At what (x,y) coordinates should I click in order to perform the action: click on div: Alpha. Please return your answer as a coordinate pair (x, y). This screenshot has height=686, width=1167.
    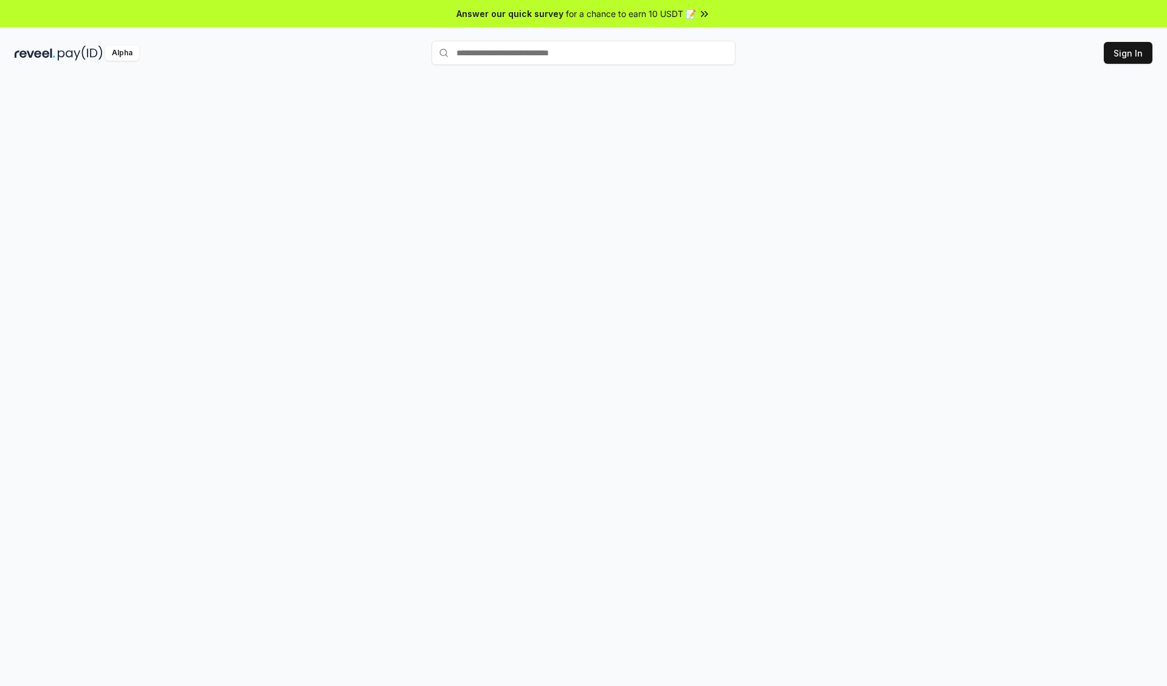
    Looking at the image, I should click on (122, 53).